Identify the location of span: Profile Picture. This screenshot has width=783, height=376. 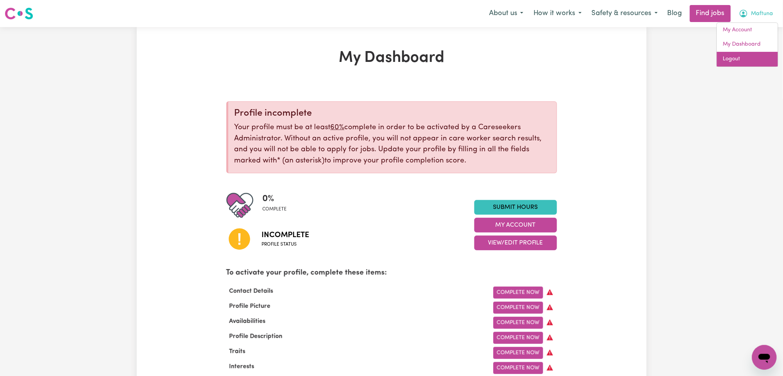
(250, 306).